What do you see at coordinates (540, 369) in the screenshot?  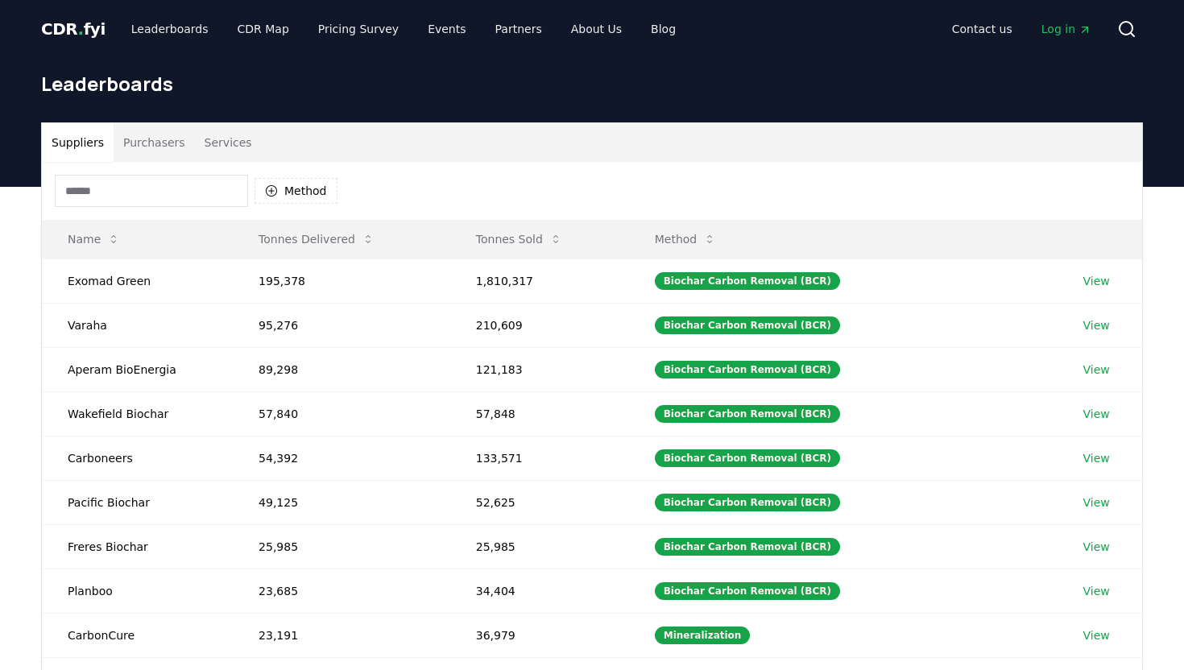 I see `td: 121,183` at bounding box center [540, 369].